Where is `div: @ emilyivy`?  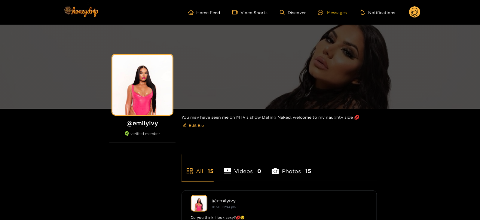 div: @ emilyivy is located at coordinates (290, 201).